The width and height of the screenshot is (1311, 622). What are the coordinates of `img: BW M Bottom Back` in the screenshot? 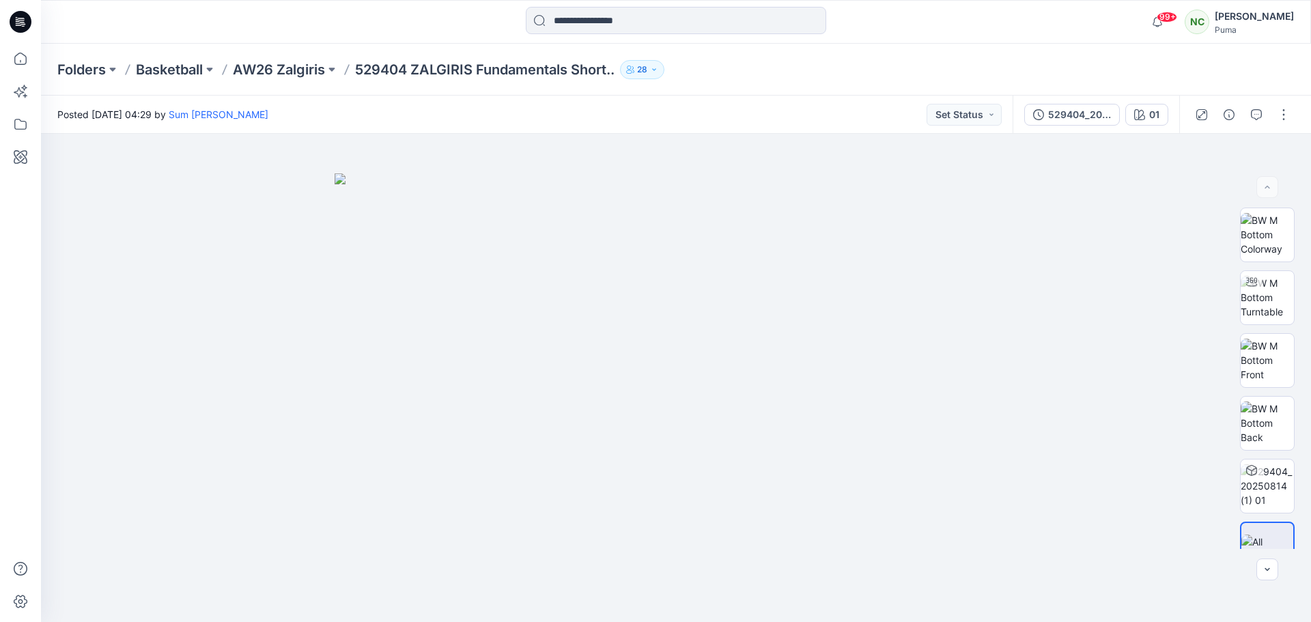 It's located at (1267, 423).